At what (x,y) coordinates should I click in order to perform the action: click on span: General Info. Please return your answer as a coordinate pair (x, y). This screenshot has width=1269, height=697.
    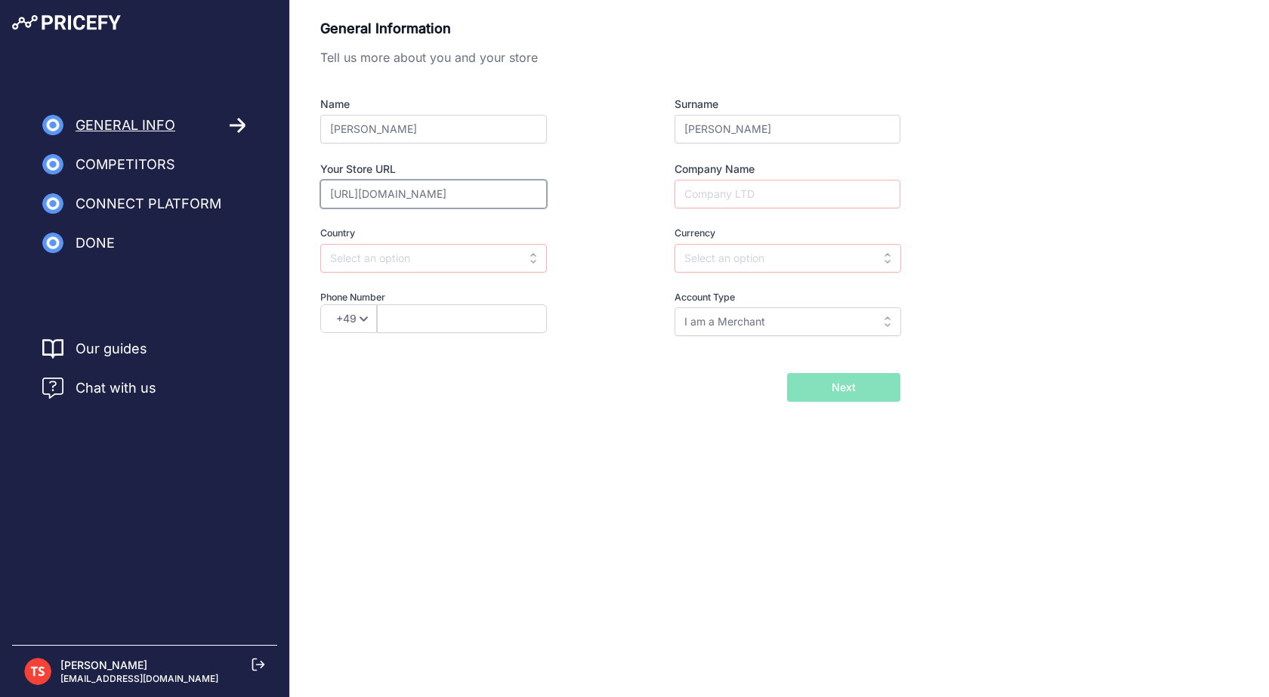
    Looking at the image, I should click on (125, 125).